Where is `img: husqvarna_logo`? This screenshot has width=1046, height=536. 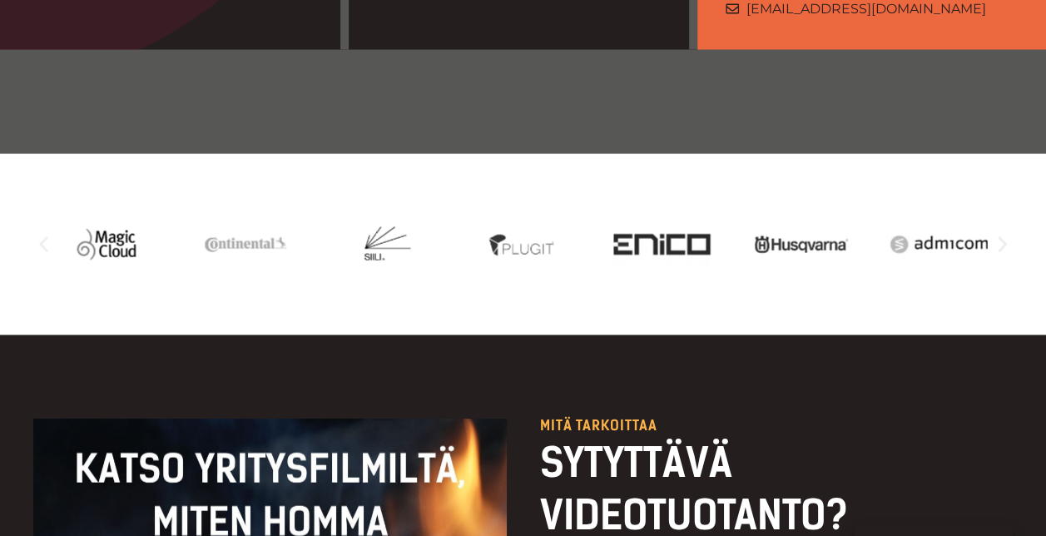 img: husqvarna_logo is located at coordinates (800, 245).